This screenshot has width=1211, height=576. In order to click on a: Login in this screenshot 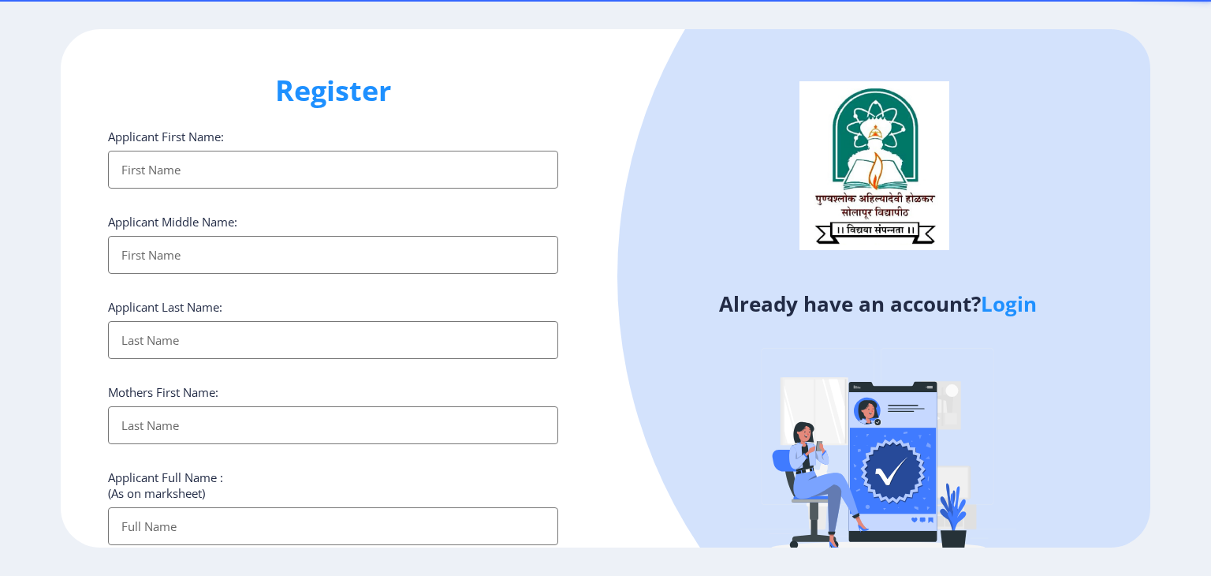, I will do `click(1008, 304)`.